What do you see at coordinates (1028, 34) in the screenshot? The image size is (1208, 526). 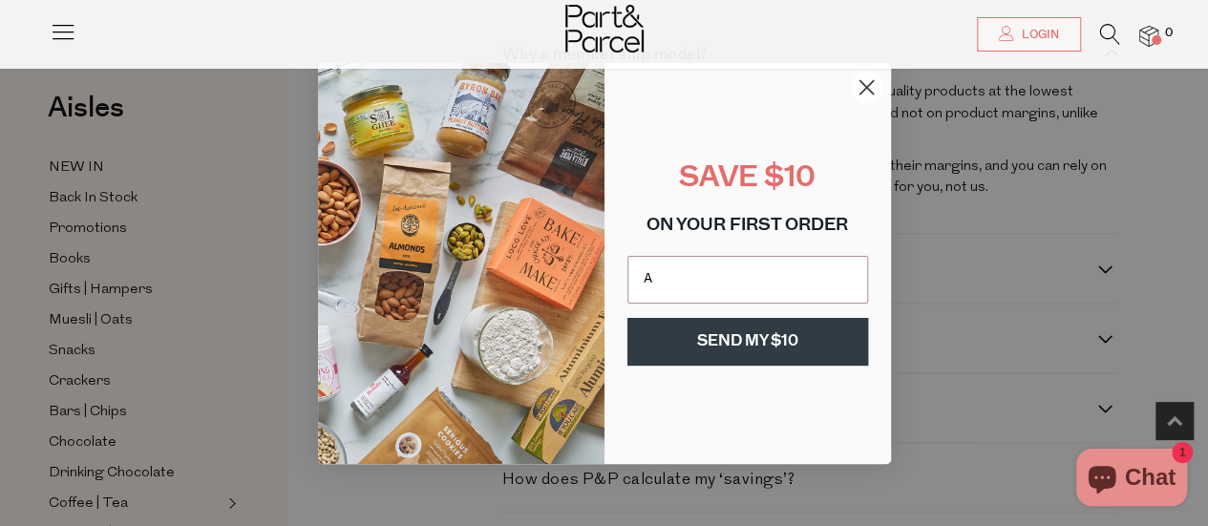 I see `a: Login` at bounding box center [1028, 34].